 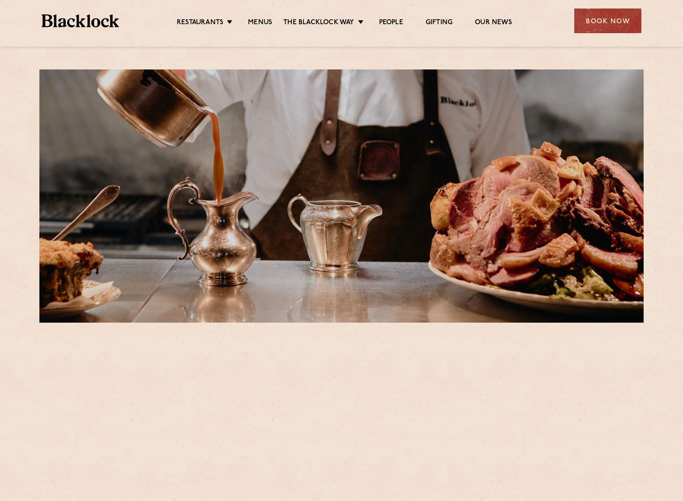 What do you see at coordinates (319, 23) in the screenshot?
I see `a: The Blacklock Way` at bounding box center [319, 23].